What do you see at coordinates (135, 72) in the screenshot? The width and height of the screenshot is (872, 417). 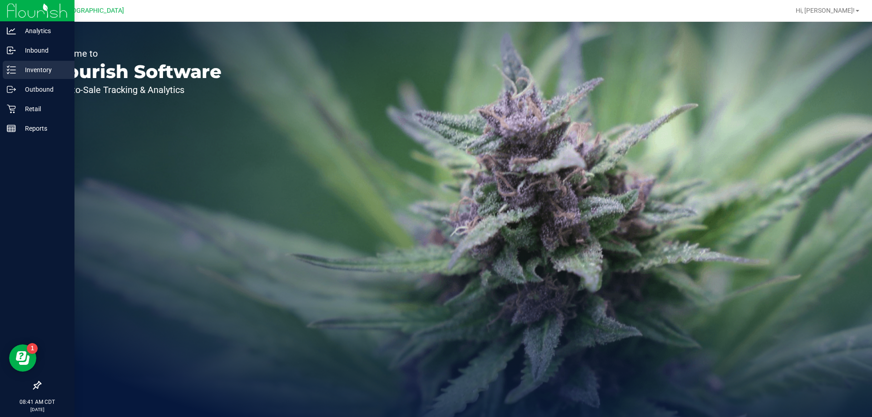 I see `p: Flourish Software` at bounding box center [135, 72].